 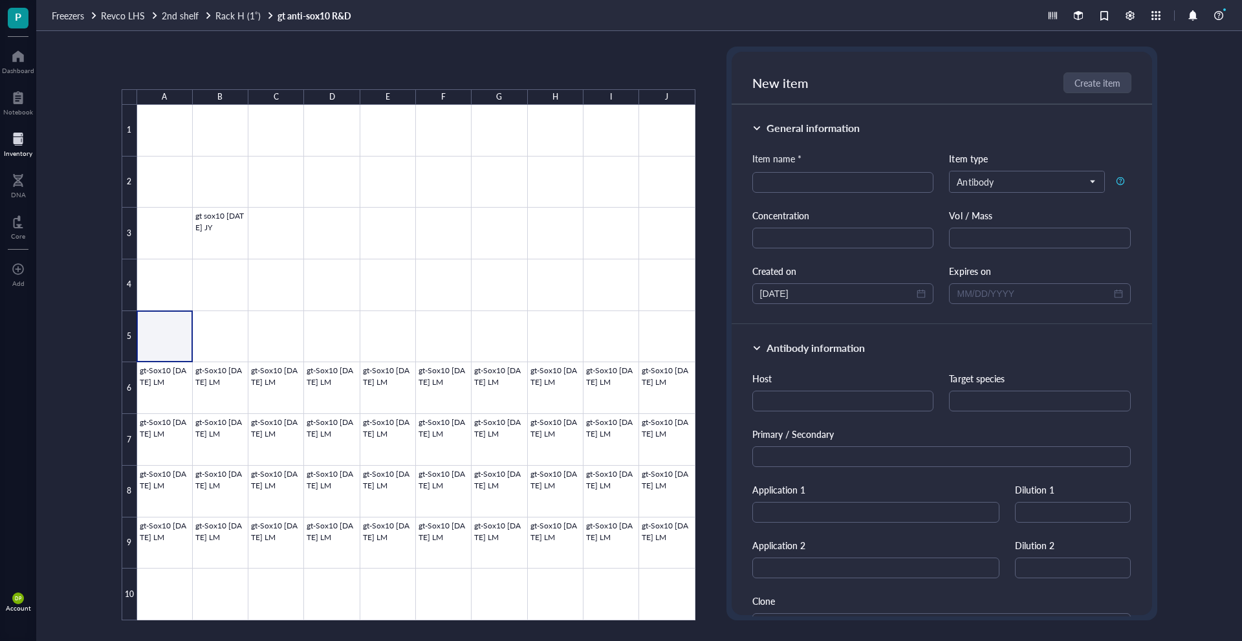 I want to click on div: Created on, so click(x=843, y=271).